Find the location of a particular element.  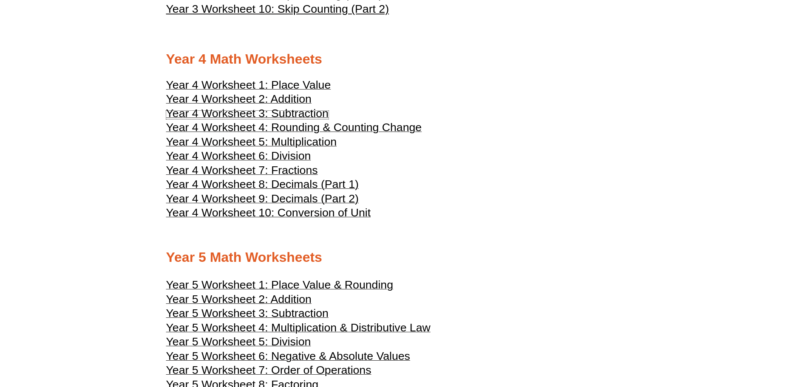

span: Year 5 Worksheet 3: Subtraction is located at coordinates (247, 313).